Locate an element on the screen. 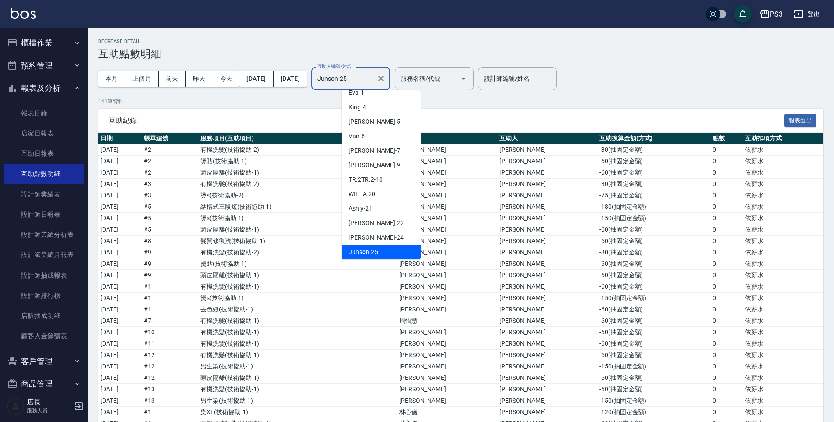 This screenshot has width=834, height=422. td: -75 ( 抽固定金額 ) is located at coordinates (653, 195).